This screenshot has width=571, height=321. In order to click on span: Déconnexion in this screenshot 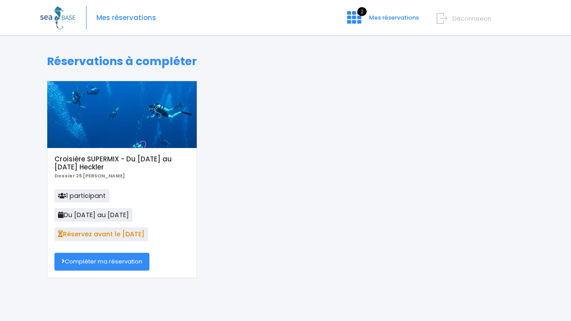, I will do `click(471, 18)`.